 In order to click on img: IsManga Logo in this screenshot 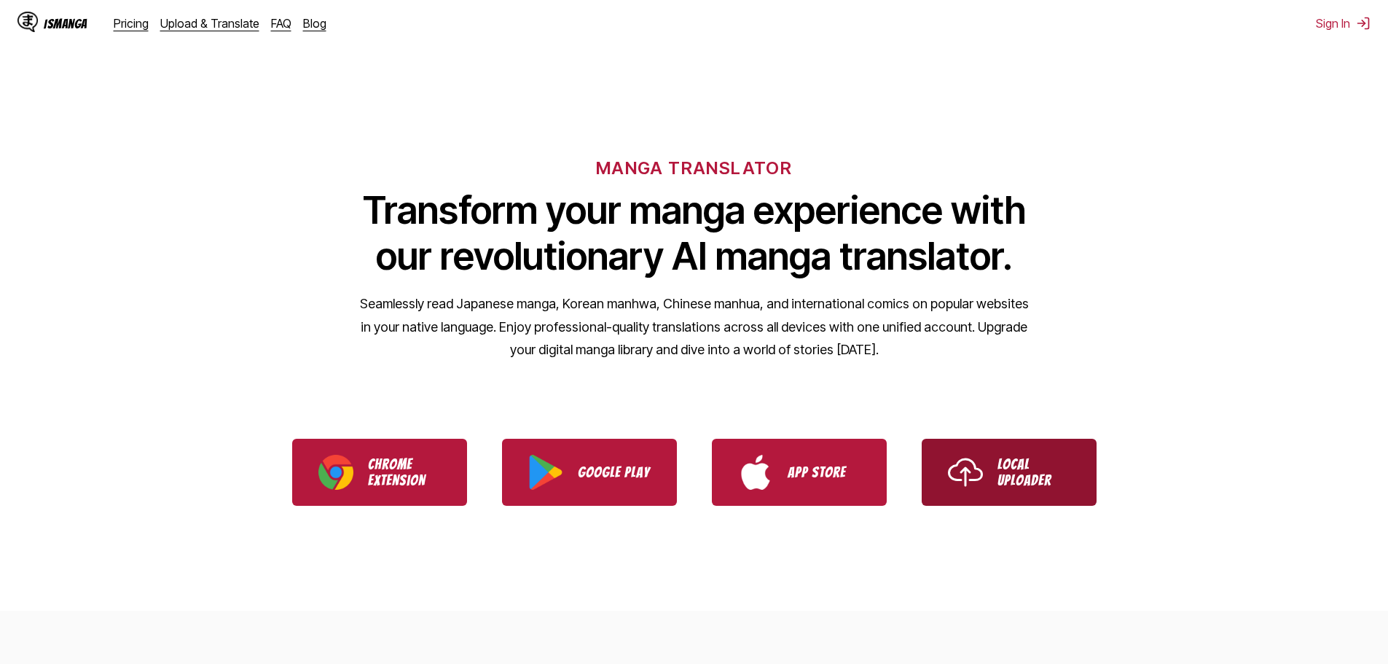, I will do `click(28, 22)`.